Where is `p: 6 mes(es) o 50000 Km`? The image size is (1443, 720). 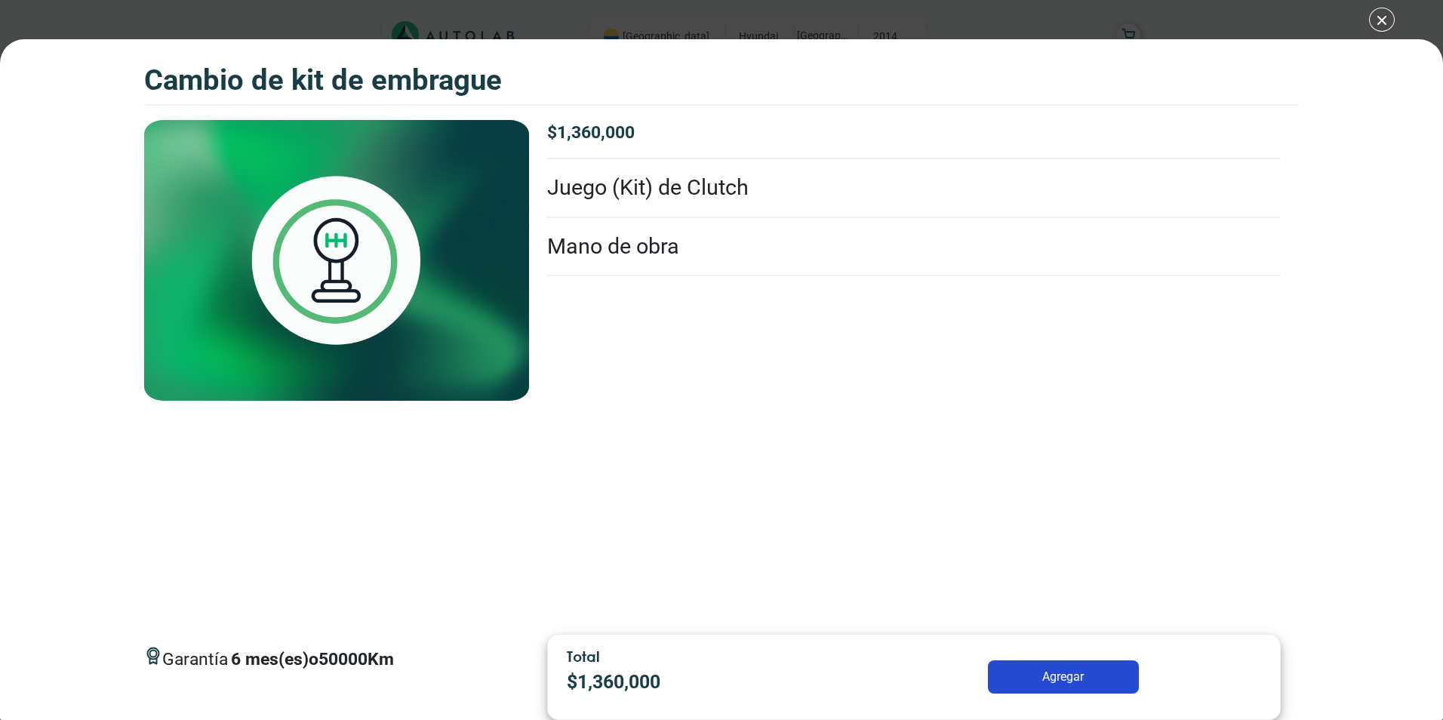 p: 6 mes(es) o 50000 Km is located at coordinates (313, 660).